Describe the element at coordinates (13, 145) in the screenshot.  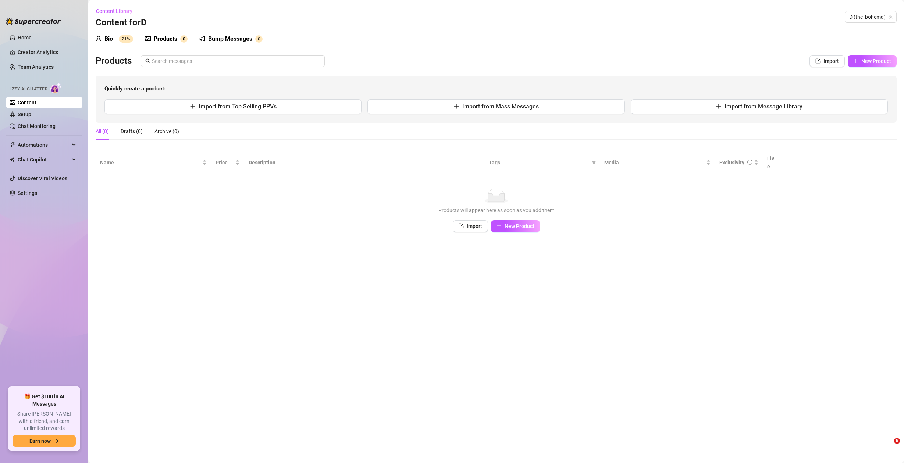
I see `span: thunderbolt` at that location.